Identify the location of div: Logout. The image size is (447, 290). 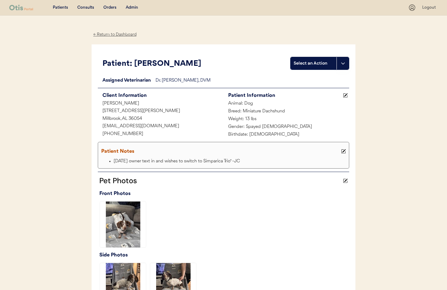
(430, 8).